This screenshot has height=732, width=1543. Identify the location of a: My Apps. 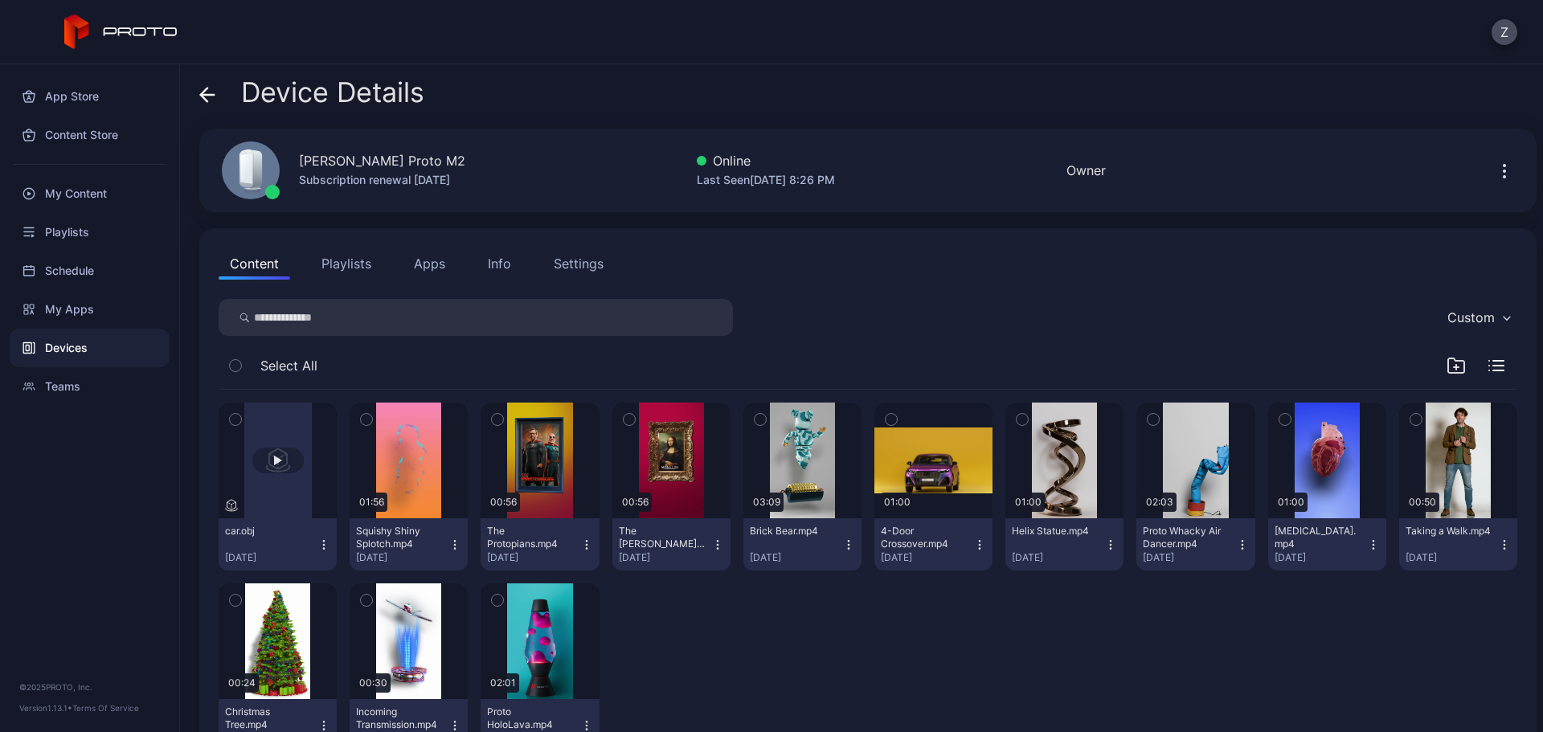
(89, 309).